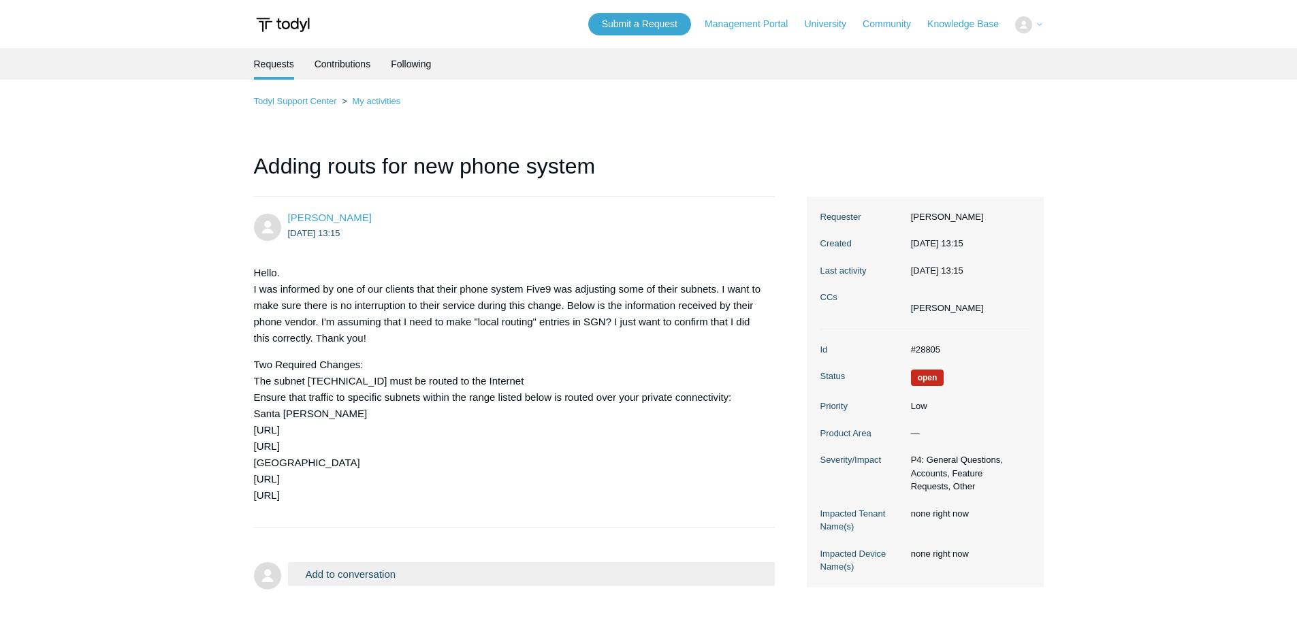 The image size is (1297, 620). What do you see at coordinates (969, 24) in the screenshot?
I see `a: Knowledge Base` at bounding box center [969, 24].